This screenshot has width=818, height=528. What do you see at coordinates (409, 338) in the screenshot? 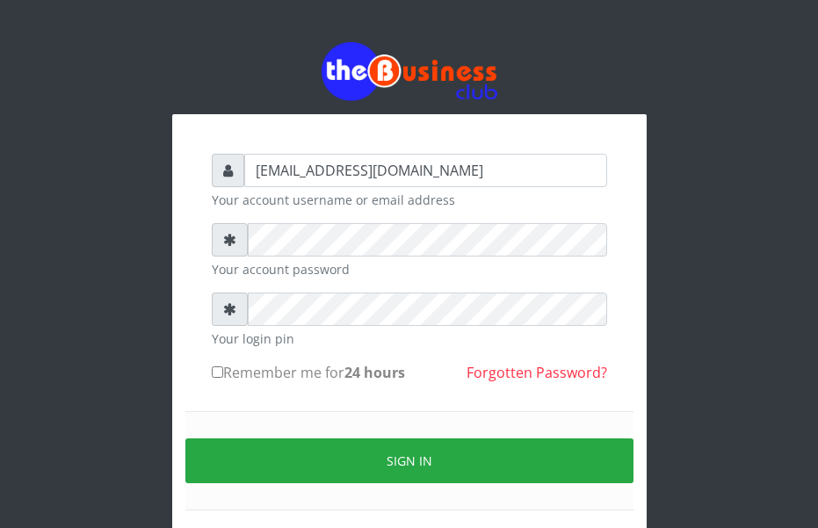
I see `small: Your login pin` at bounding box center [409, 338].